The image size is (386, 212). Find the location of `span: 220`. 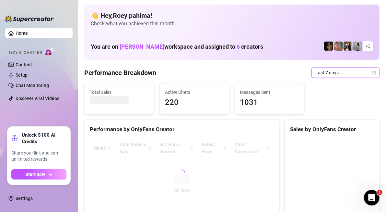

span: 220 is located at coordinates (195, 102).